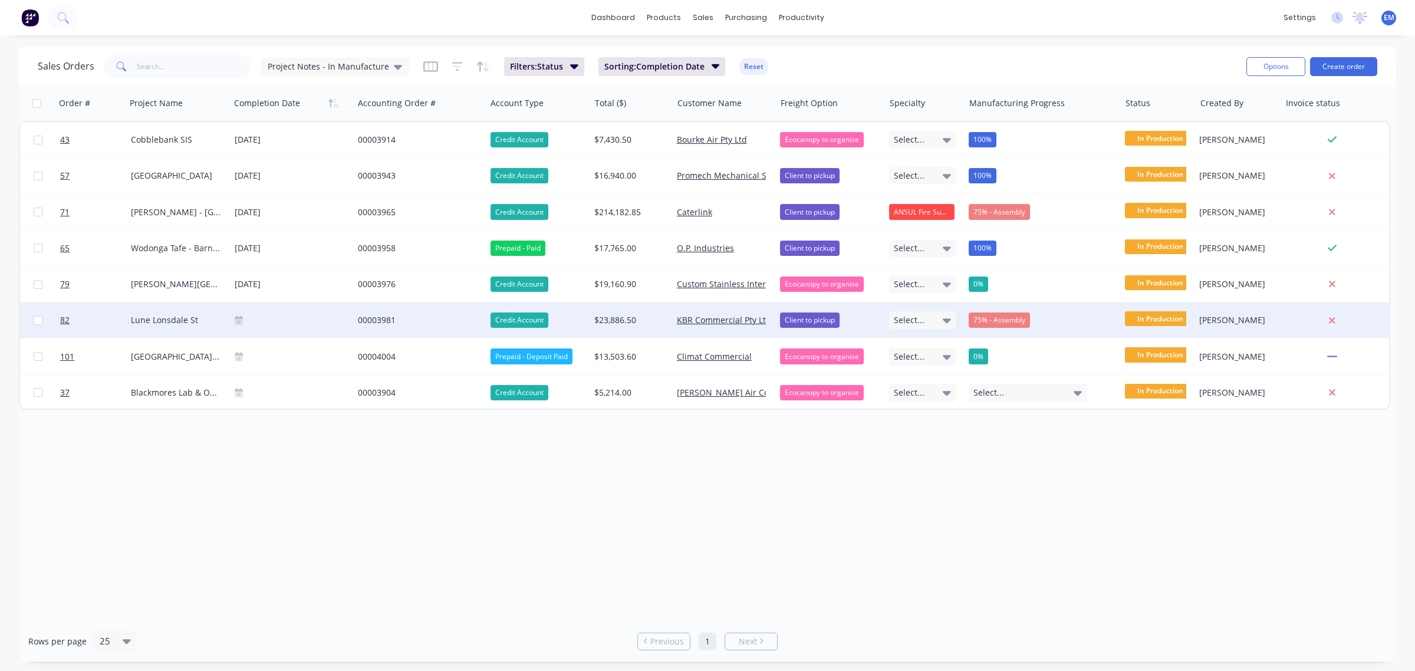 The image size is (1415, 671). What do you see at coordinates (176, 140) in the screenshot?
I see `div: Cobblebank SIS` at bounding box center [176, 140].